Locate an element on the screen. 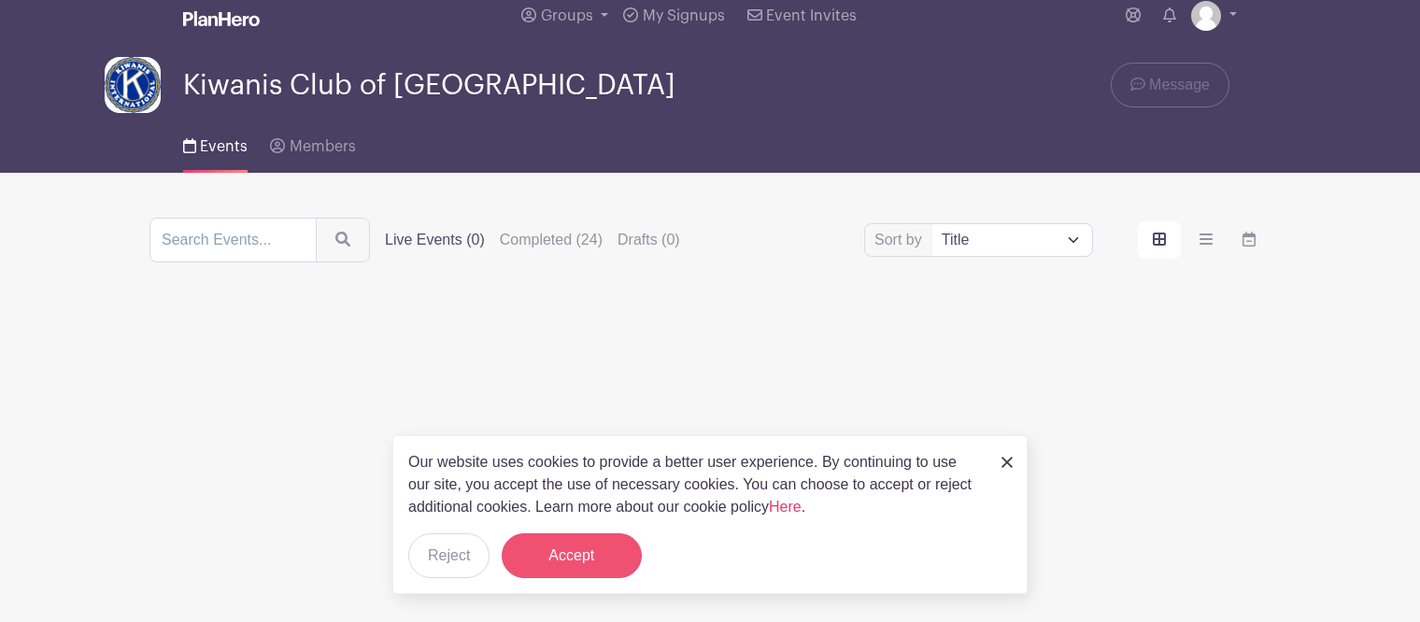 The image size is (1420, 622). label: Drafts (0) is located at coordinates (648, 240).